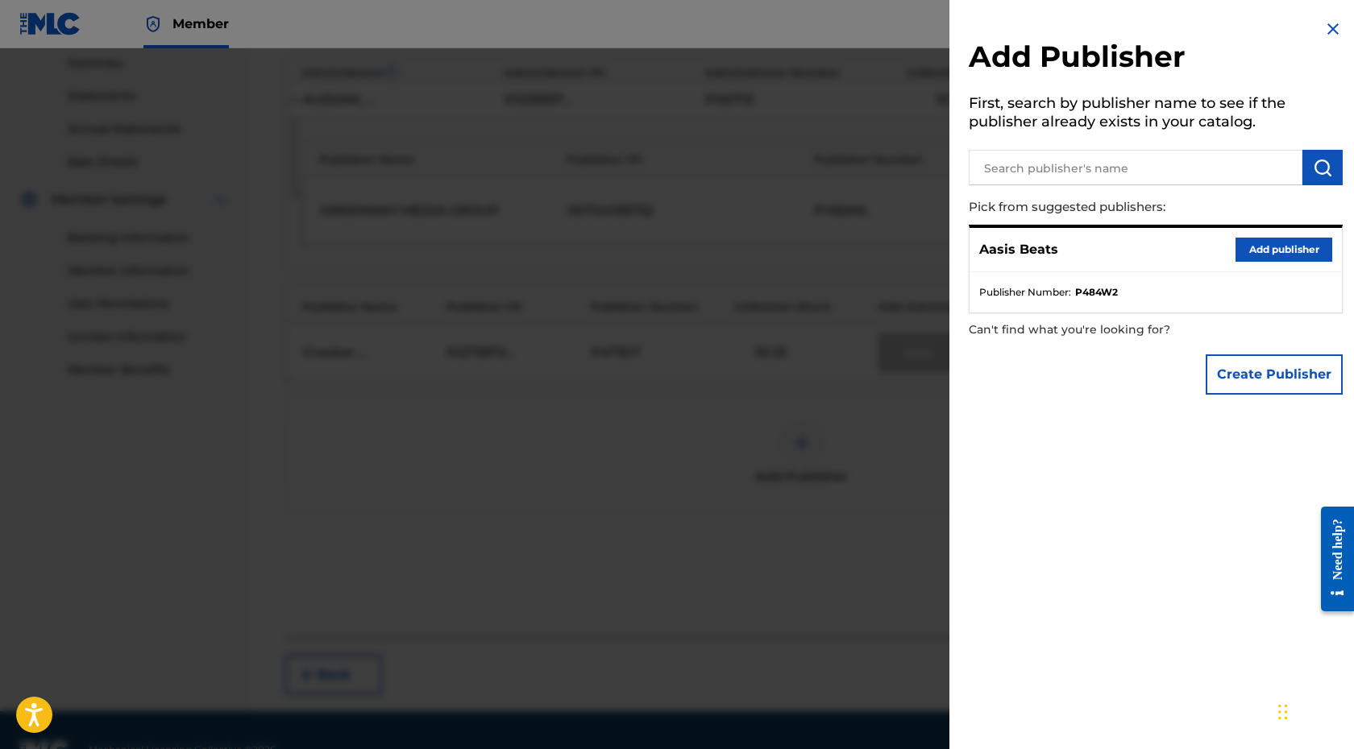  I want to click on span: Publisher Number :, so click(1025, 293).